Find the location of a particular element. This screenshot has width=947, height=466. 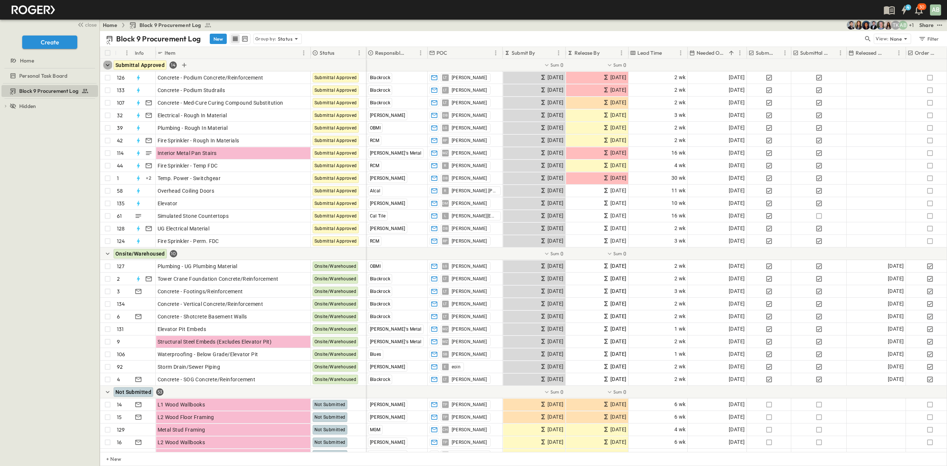

span: Overhead Coiling Doors is located at coordinates (186, 191).